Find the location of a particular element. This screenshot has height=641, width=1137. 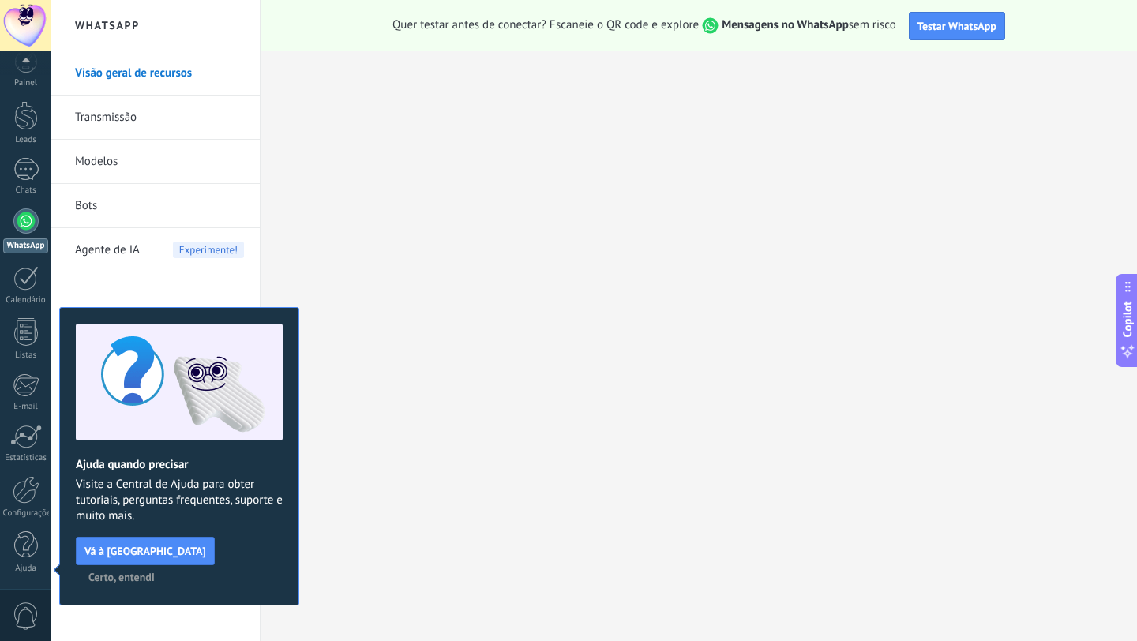

a: Visão geral de recursos is located at coordinates (160, 73).